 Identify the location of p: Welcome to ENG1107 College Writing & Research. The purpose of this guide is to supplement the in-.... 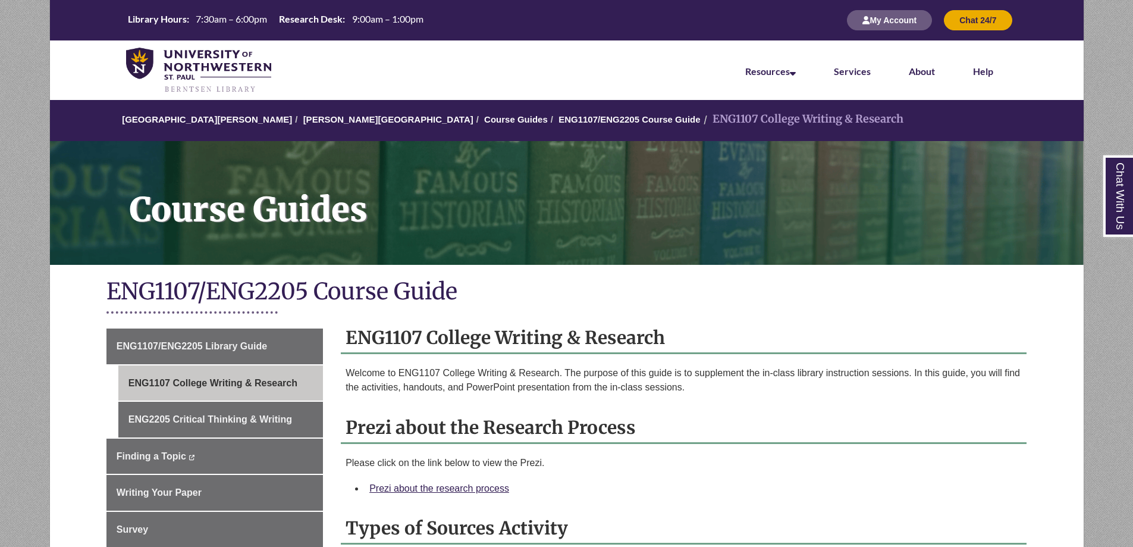
(683, 380).